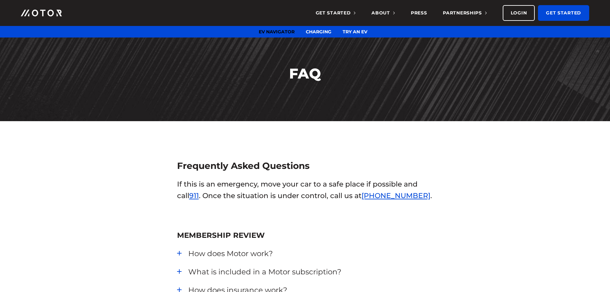 The image size is (610, 292). Describe the element at coordinates (563, 13) in the screenshot. I see `a: Get Started` at that location.